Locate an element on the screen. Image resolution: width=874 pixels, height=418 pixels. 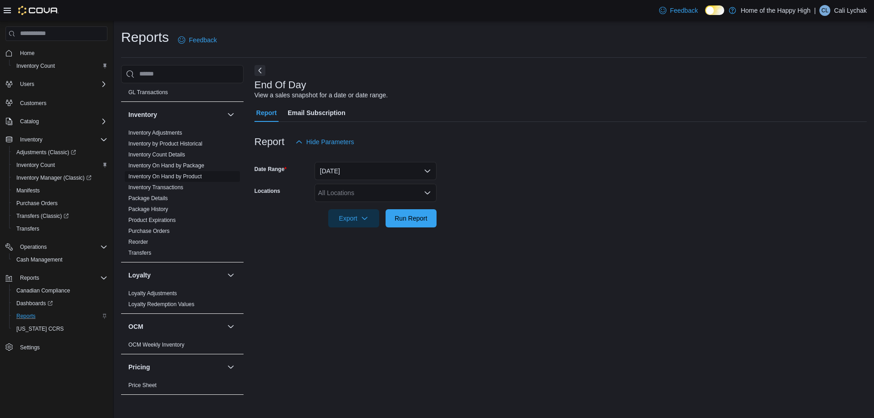
a: Transfers (Classic) is located at coordinates (60, 216).